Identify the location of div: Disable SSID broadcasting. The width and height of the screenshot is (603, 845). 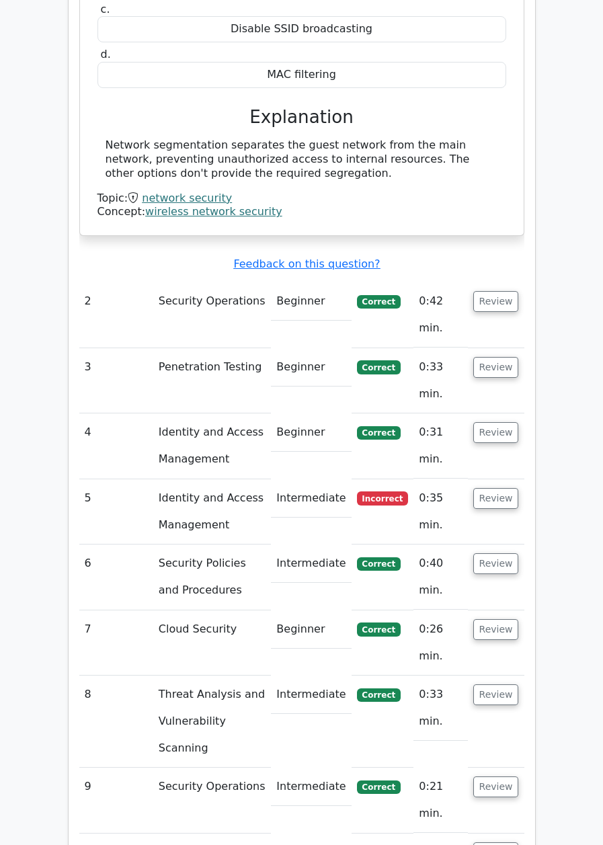
(302, 29).